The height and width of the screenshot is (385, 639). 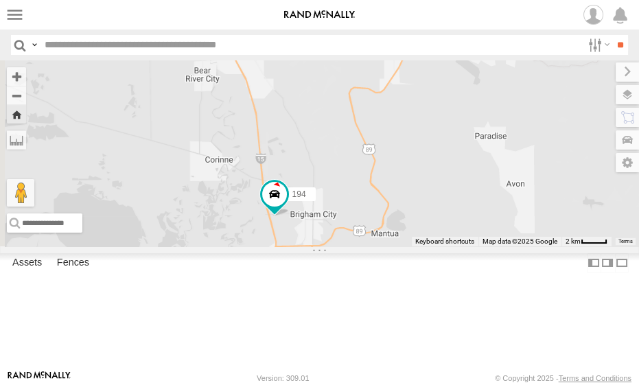 I want to click on span: 194, so click(x=298, y=194).